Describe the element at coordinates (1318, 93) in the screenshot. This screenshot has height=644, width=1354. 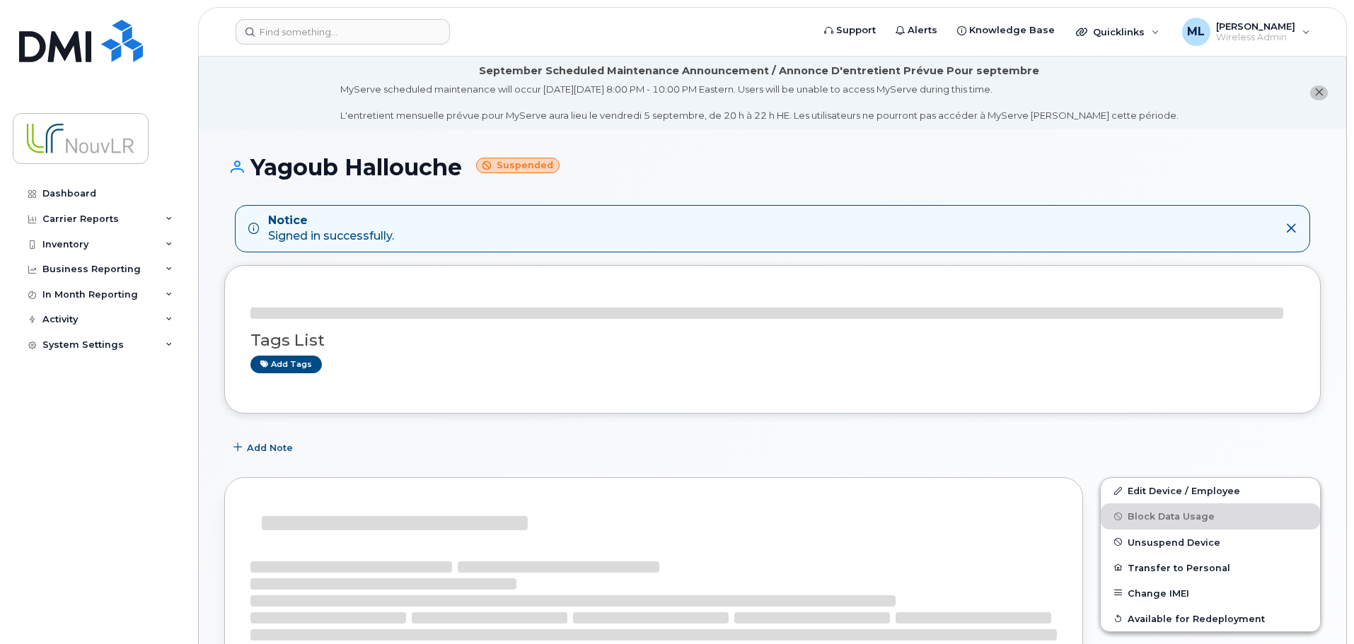
I see `button: close notification` at that location.